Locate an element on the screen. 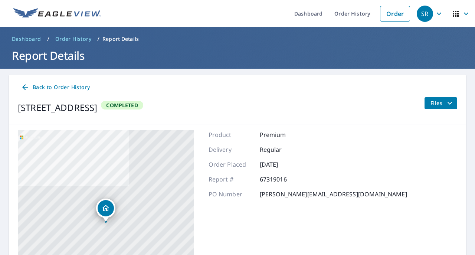 The height and width of the screenshot is (255, 475). p: Order Placed is located at coordinates (231, 164).